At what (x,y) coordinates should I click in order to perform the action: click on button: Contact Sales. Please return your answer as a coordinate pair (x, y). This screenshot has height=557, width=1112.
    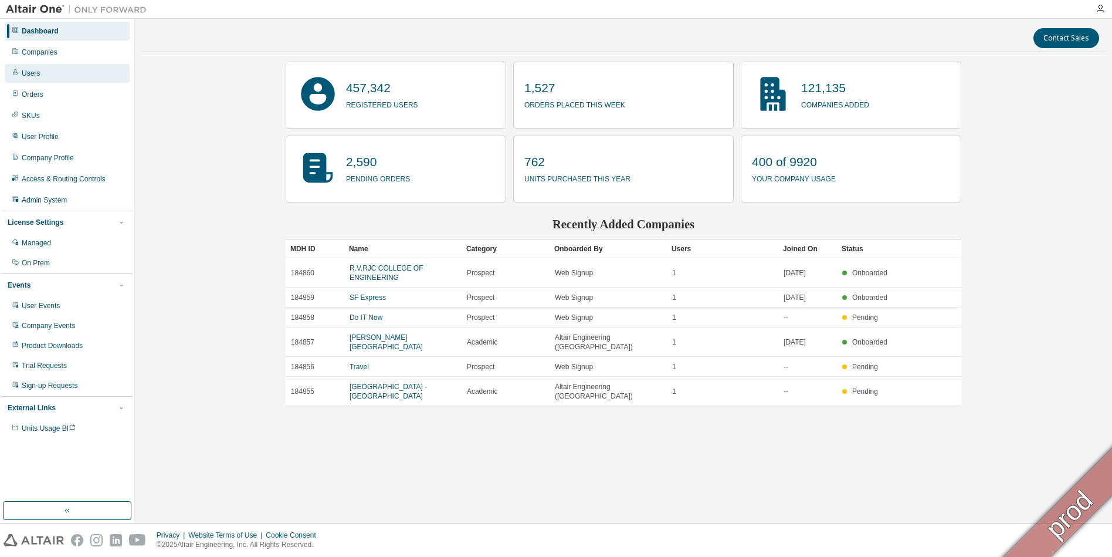
    Looking at the image, I should click on (1066, 38).